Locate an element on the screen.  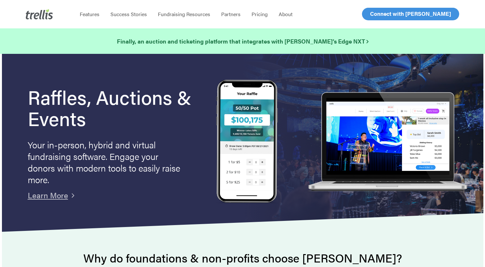
a: About is located at coordinates (285, 14).